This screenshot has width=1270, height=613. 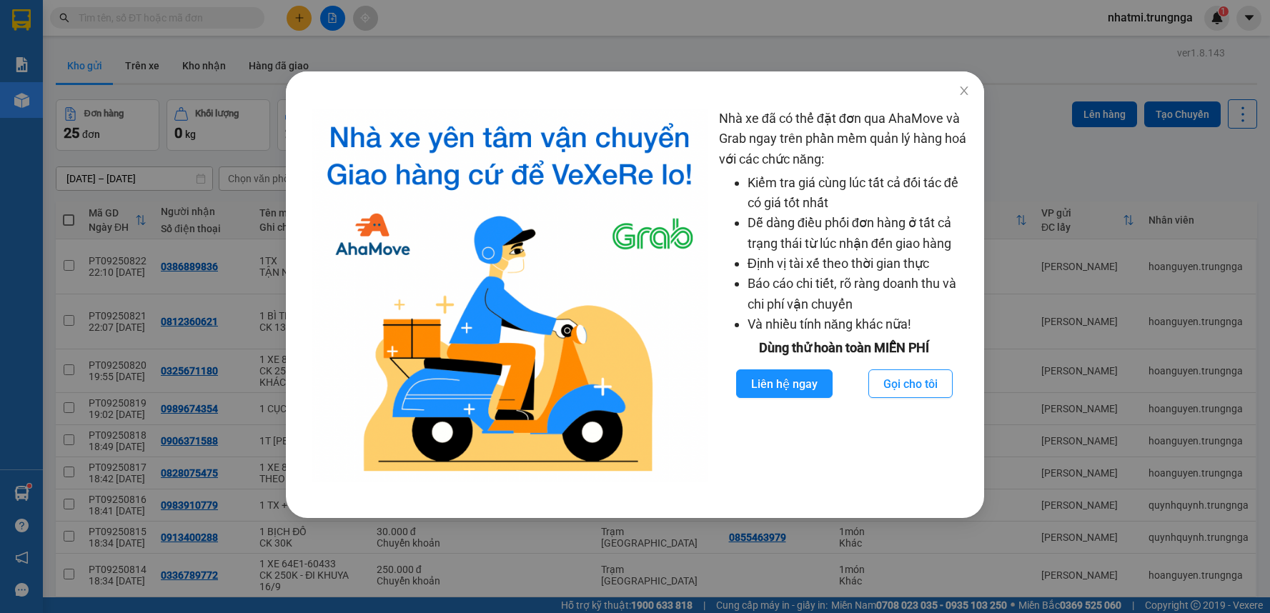 What do you see at coordinates (911, 384) in the screenshot?
I see `button: Gọi cho tôi` at bounding box center [911, 384].